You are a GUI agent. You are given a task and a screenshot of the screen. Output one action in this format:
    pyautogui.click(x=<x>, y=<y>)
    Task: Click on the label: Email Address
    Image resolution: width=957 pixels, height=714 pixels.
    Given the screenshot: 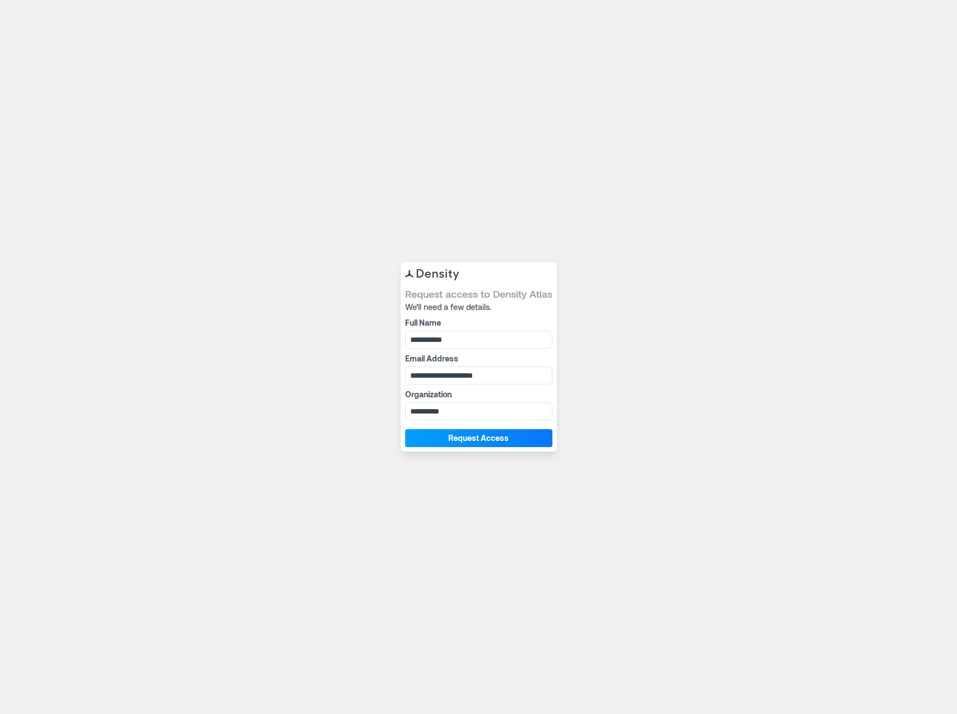 What is the action you would take?
    pyautogui.click(x=477, y=359)
    